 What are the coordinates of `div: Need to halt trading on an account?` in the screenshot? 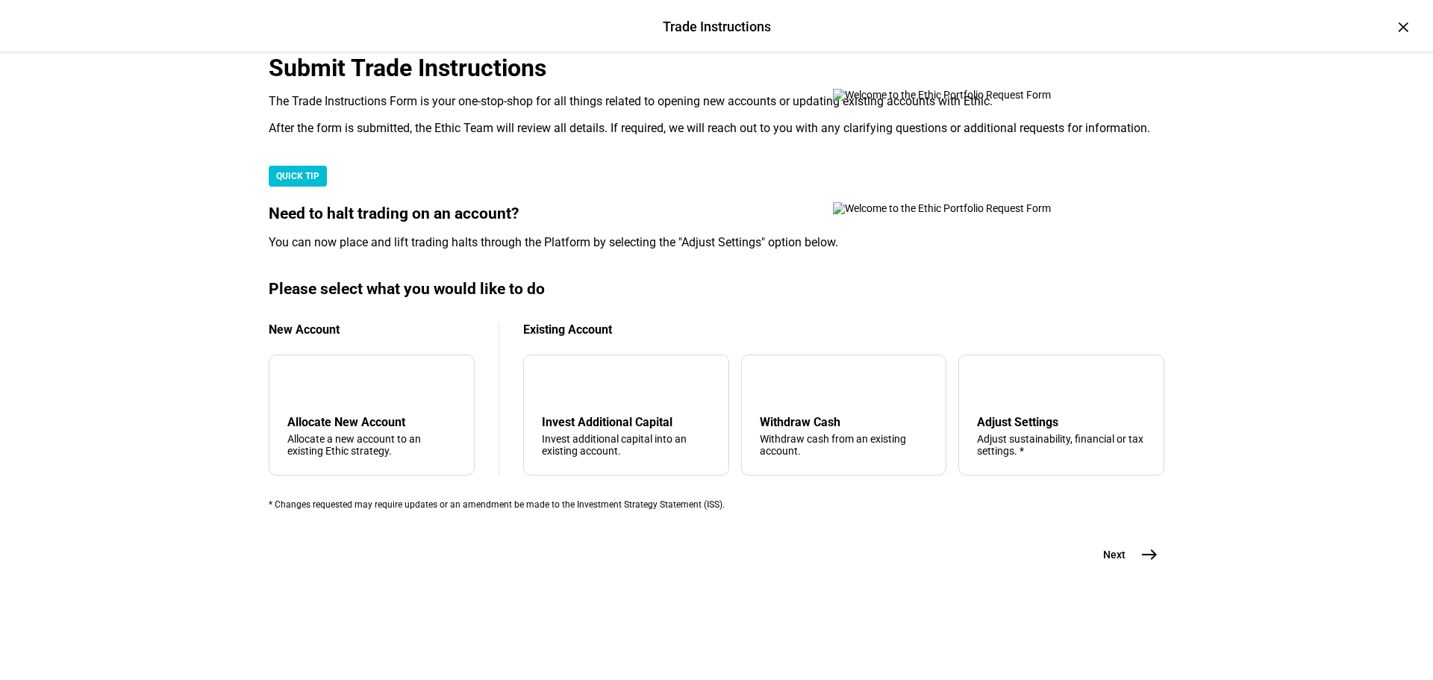 It's located at (716, 213).